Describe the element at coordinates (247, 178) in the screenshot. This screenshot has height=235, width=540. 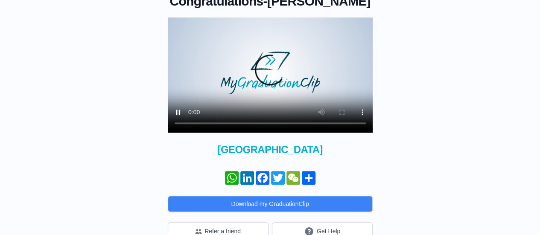
I see `a: LinkedIn` at that location.